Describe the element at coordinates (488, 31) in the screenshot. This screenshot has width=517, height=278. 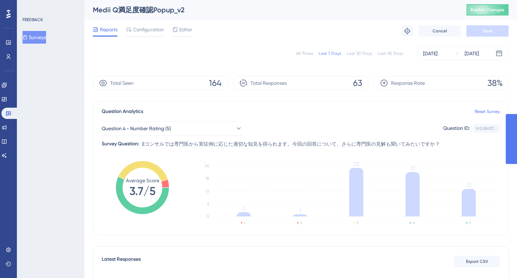
I see `span: Save` at that location.